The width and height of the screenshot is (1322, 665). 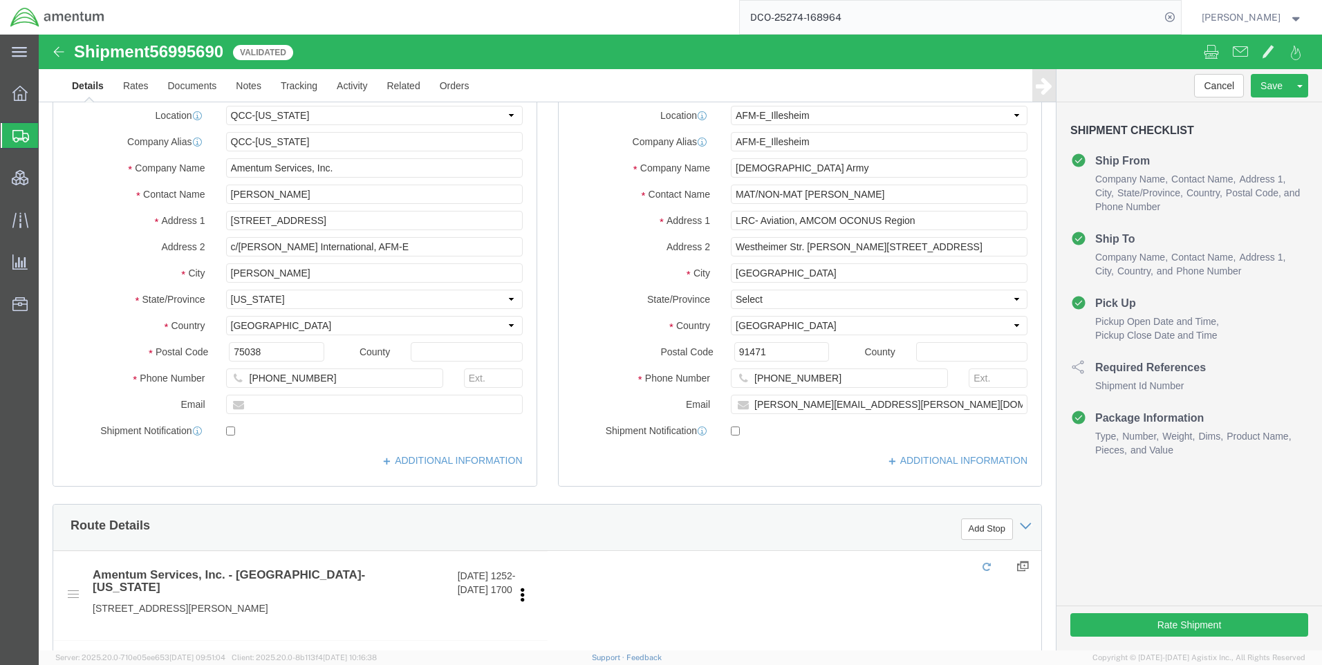 I want to click on span: Ray Cheatteam, so click(x=1241, y=17).